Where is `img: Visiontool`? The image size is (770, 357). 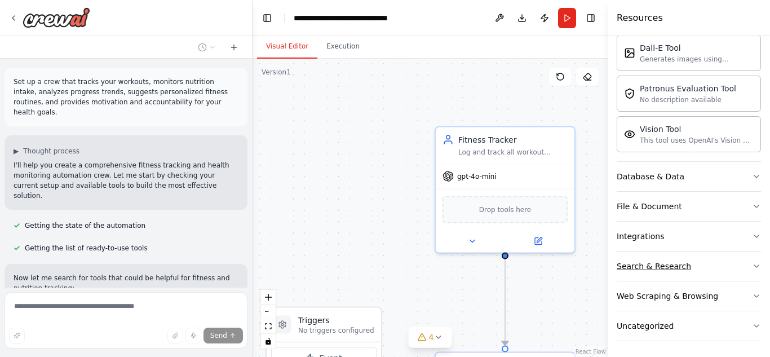
img: Visiontool is located at coordinates (629, 134).